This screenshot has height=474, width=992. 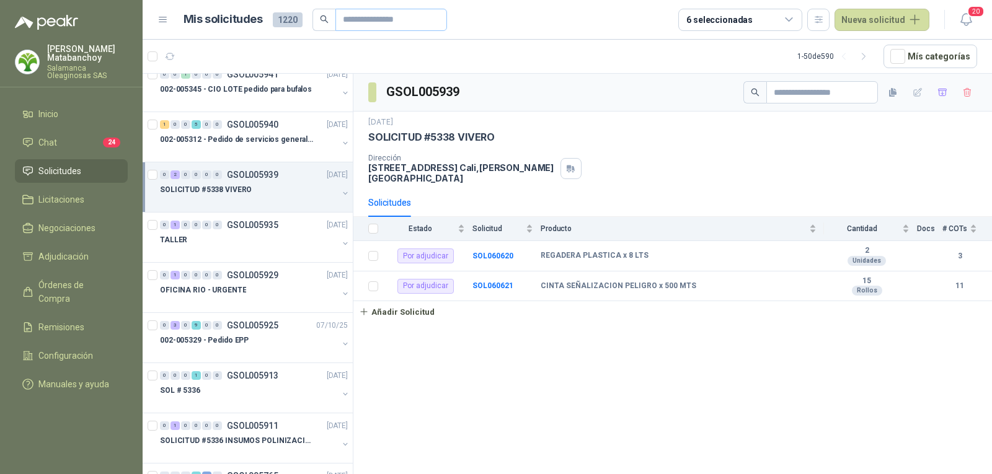 What do you see at coordinates (77, 292) in the screenshot?
I see `span: Órdenes de Compra` at bounding box center [77, 292].